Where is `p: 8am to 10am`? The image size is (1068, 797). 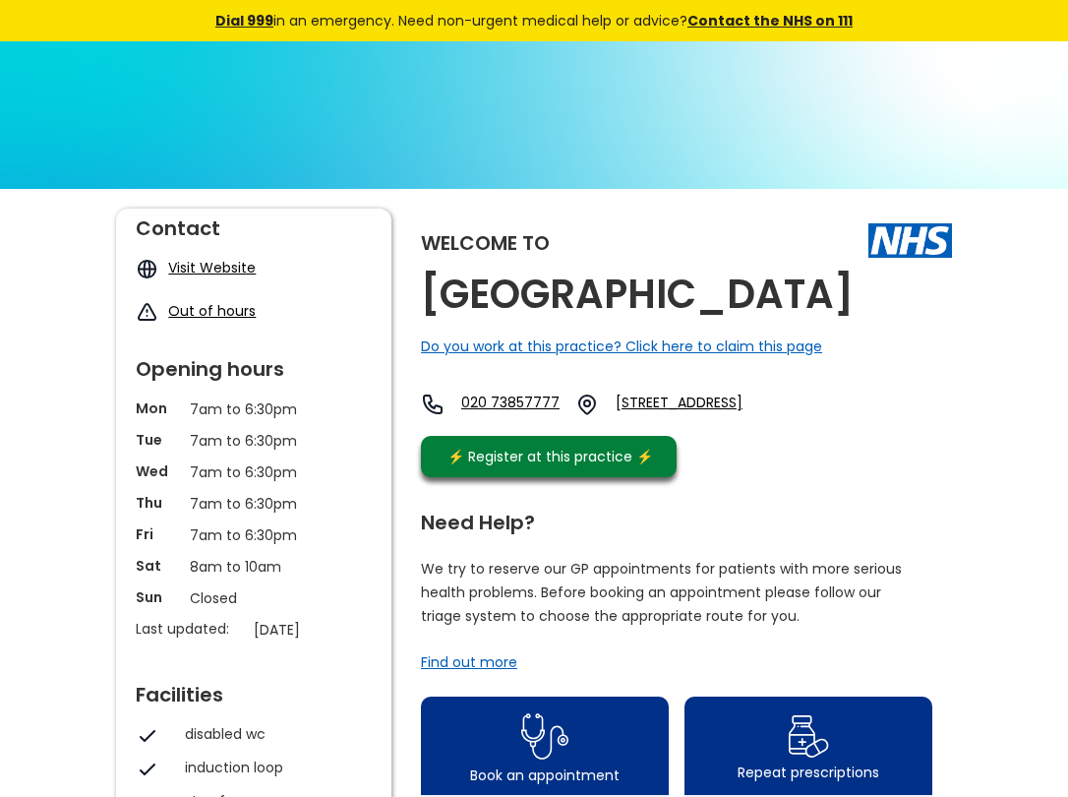
p: 8am to 10am is located at coordinates (254, 566).